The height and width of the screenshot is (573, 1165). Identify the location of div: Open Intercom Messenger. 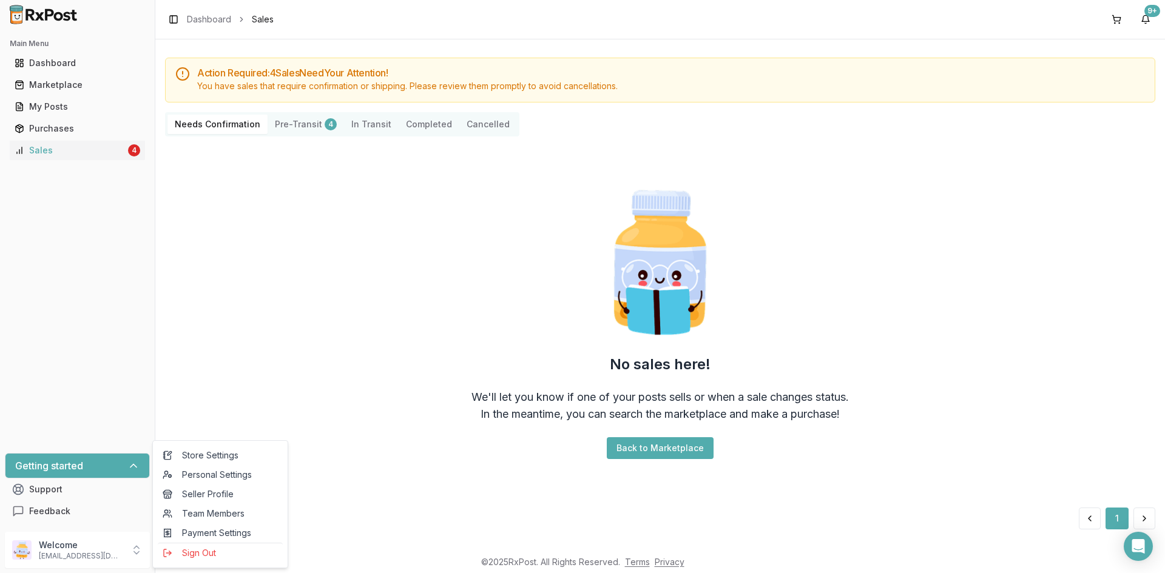
(1138, 547).